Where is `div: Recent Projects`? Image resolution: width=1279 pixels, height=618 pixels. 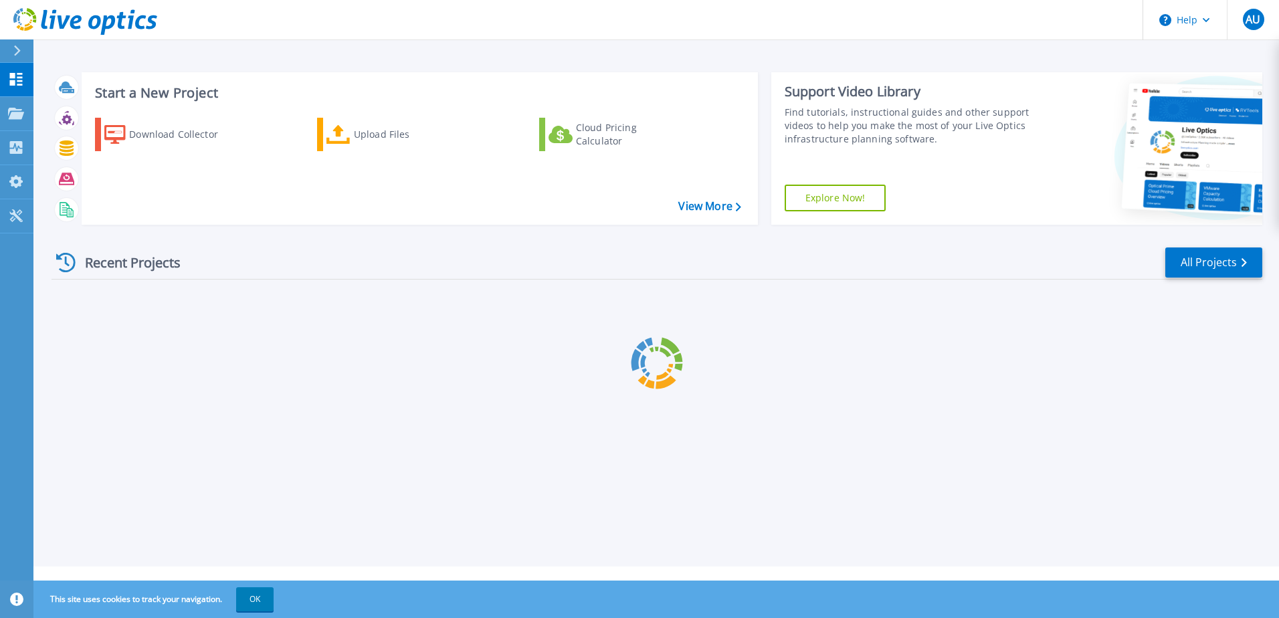 div: Recent Projects is located at coordinates (125, 262).